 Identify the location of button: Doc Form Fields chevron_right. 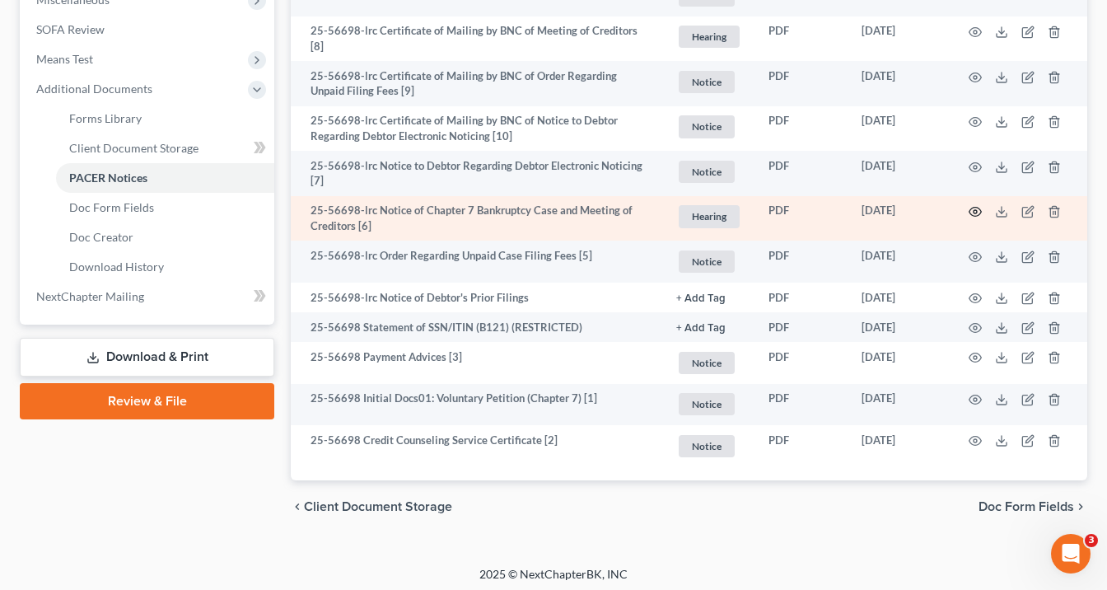
(1033, 506).